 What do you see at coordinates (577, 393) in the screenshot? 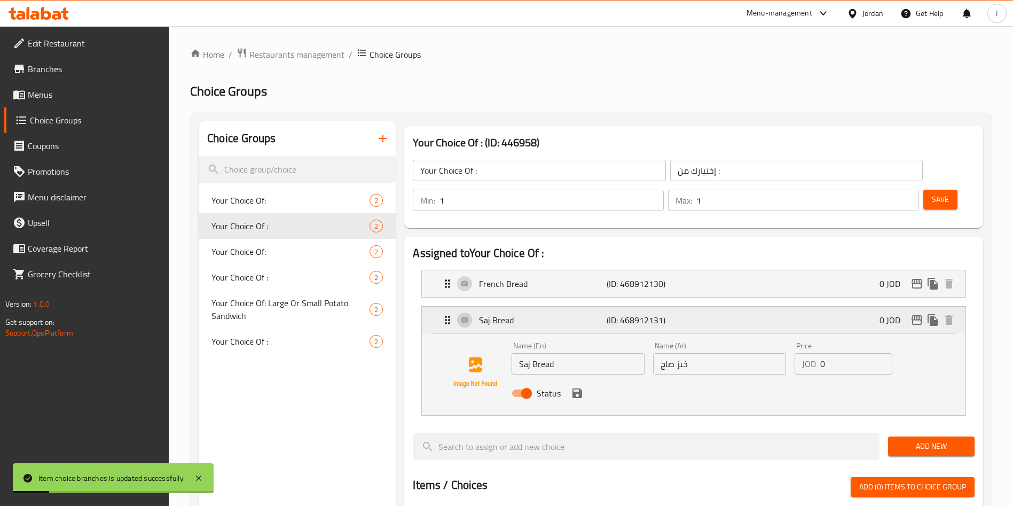
I see `button: save` at bounding box center [577, 393].